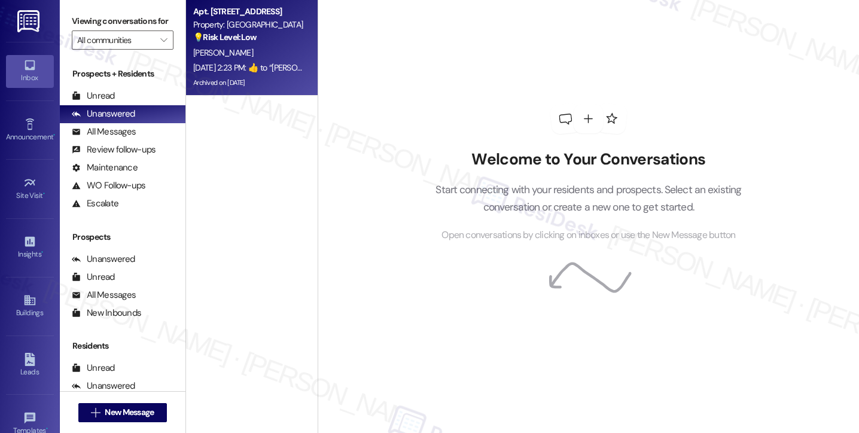 The image size is (859, 433). I want to click on a: Site Visit •, so click(30, 189).